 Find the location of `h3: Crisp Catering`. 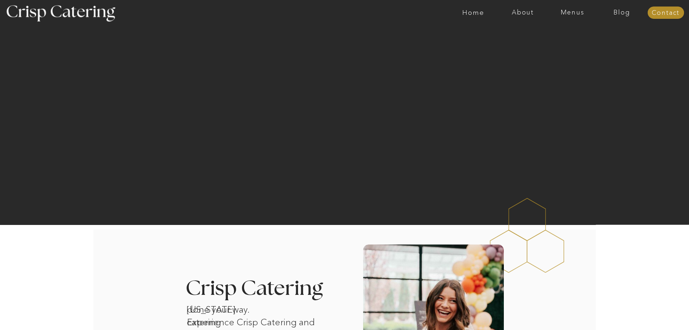

h3: Crisp Catering is located at coordinates (263, 288).